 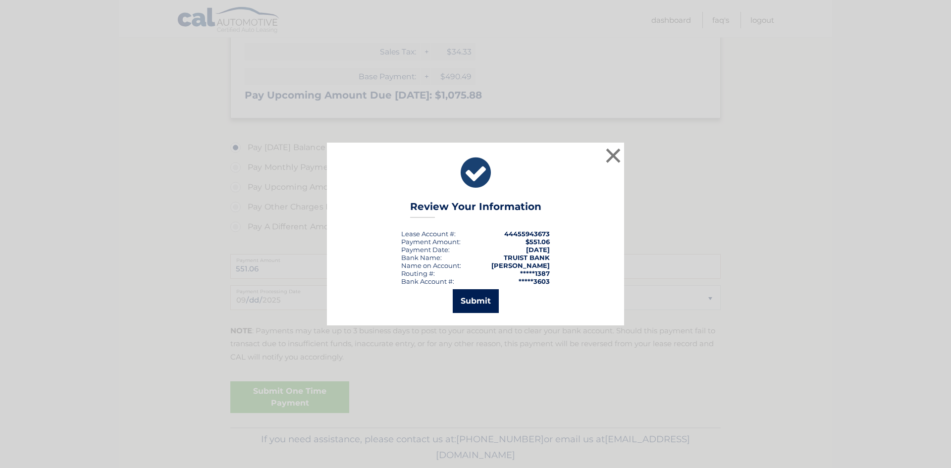 I want to click on div: Payment Amount:, so click(x=431, y=242).